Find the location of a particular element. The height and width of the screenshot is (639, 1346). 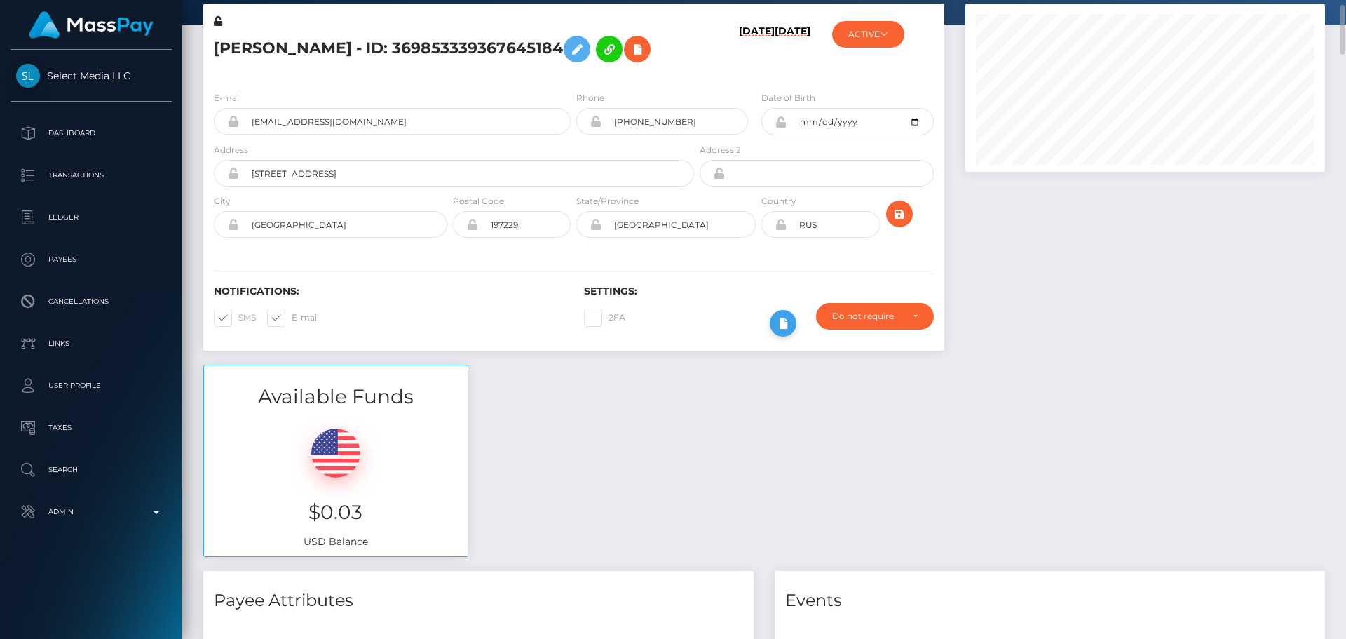

h6: Notifications: is located at coordinates (388, 291).